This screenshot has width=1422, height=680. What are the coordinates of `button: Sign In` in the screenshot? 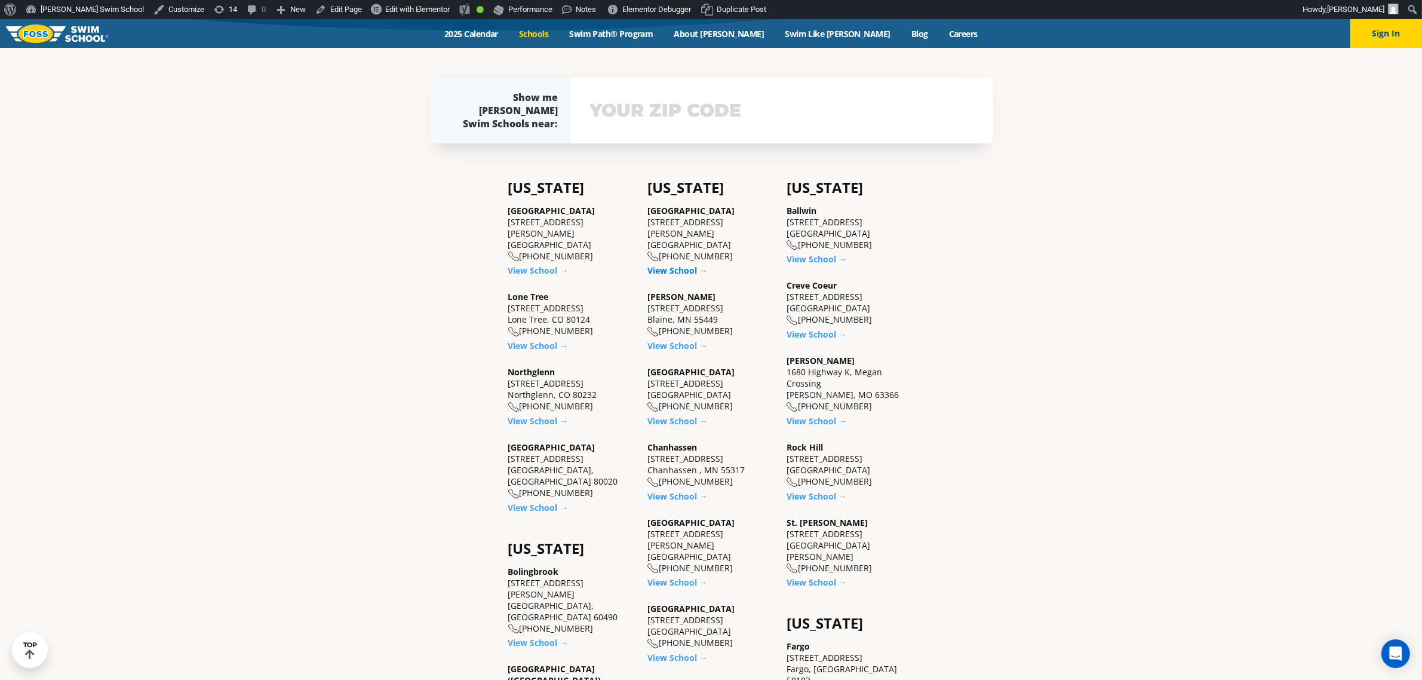 It's located at (1386, 33).